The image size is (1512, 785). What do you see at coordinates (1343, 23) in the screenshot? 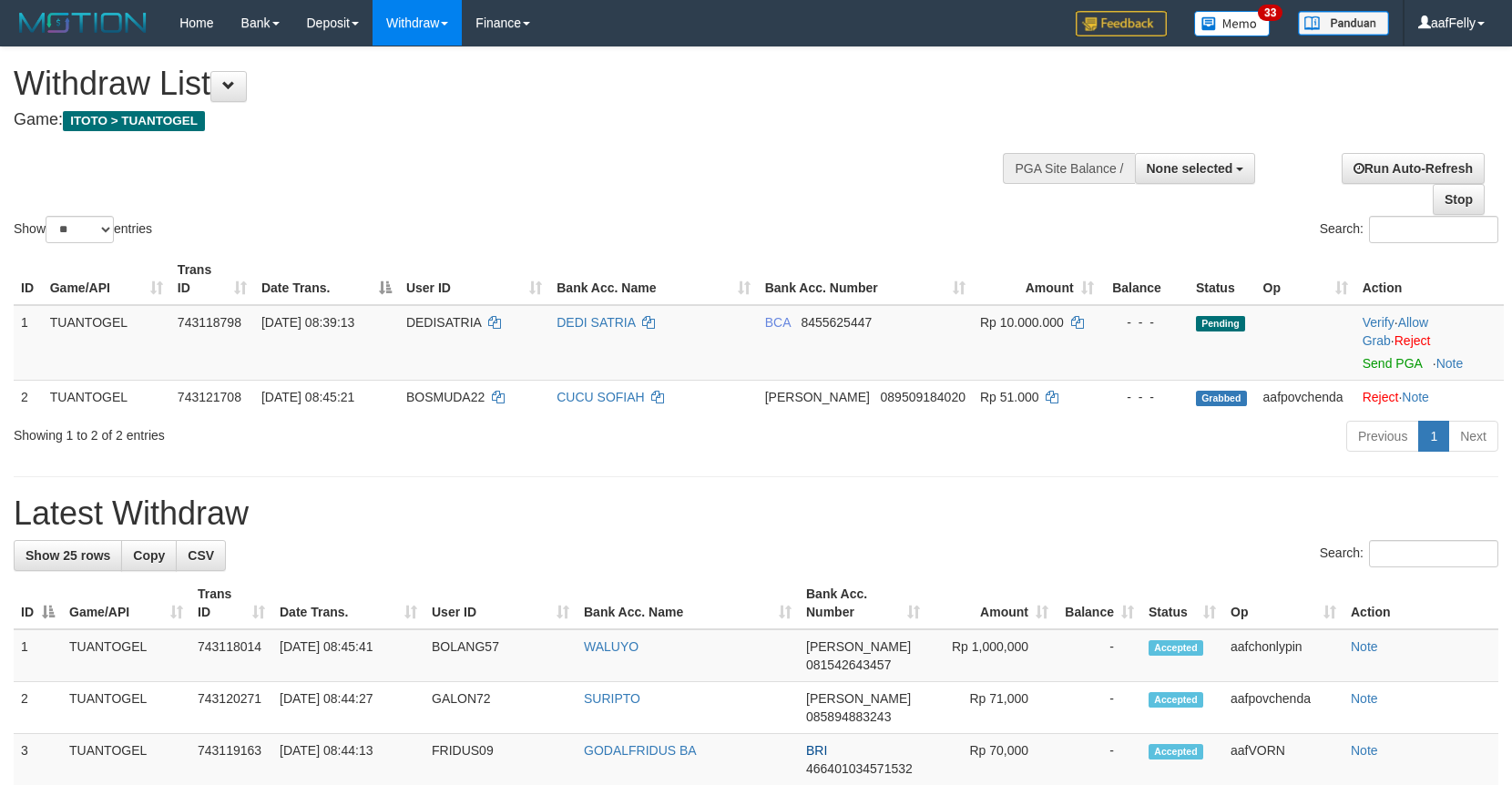
I see `img: panduan.png` at bounding box center [1343, 23].